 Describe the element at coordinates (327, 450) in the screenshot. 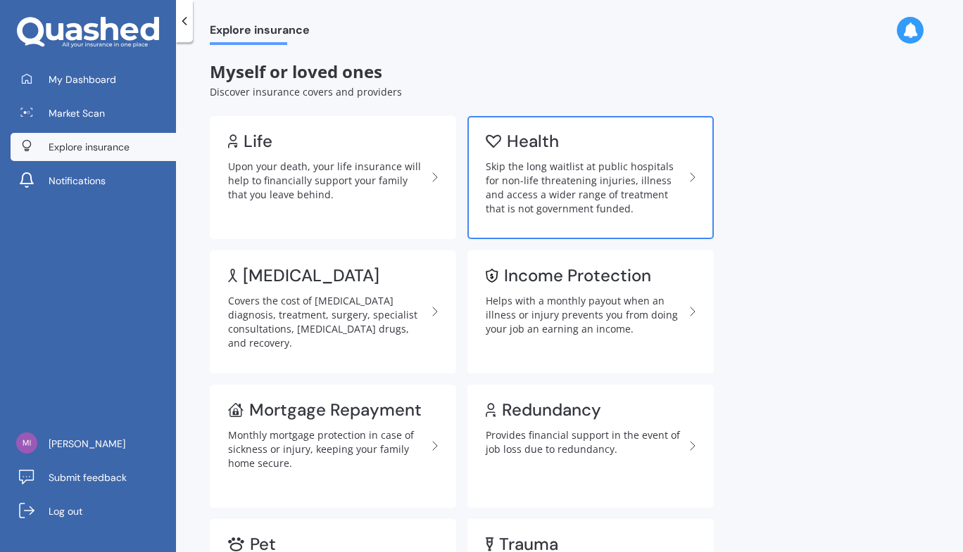

I see `div: Monthly mortgage protection in case of sickness or injury, keeping your family home secure.` at that location.